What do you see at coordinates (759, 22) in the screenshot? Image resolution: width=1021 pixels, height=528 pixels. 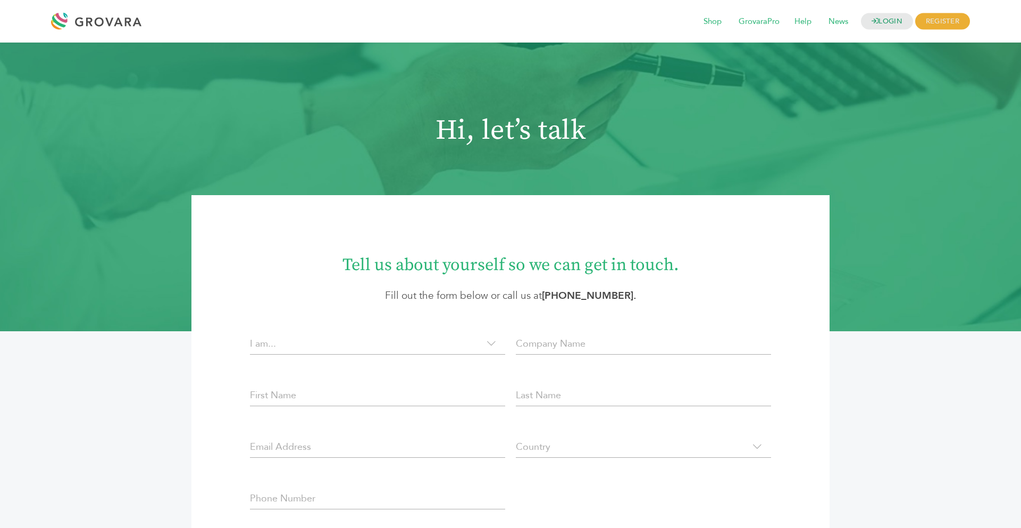 I see `span: GrovaraPro` at bounding box center [759, 22].